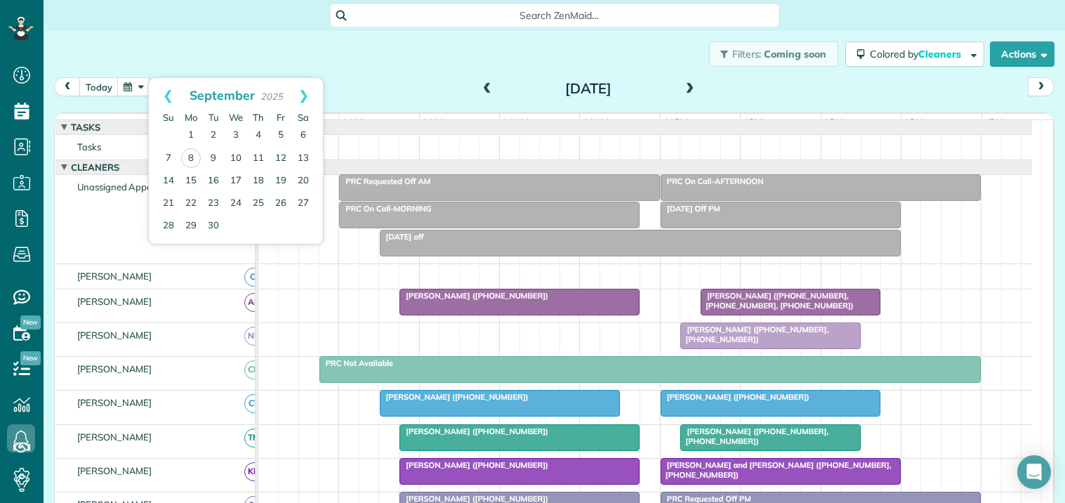 Image resolution: width=1065 pixels, height=503 pixels. What do you see at coordinates (281, 204) in the screenshot?
I see `a: 26` at bounding box center [281, 204].